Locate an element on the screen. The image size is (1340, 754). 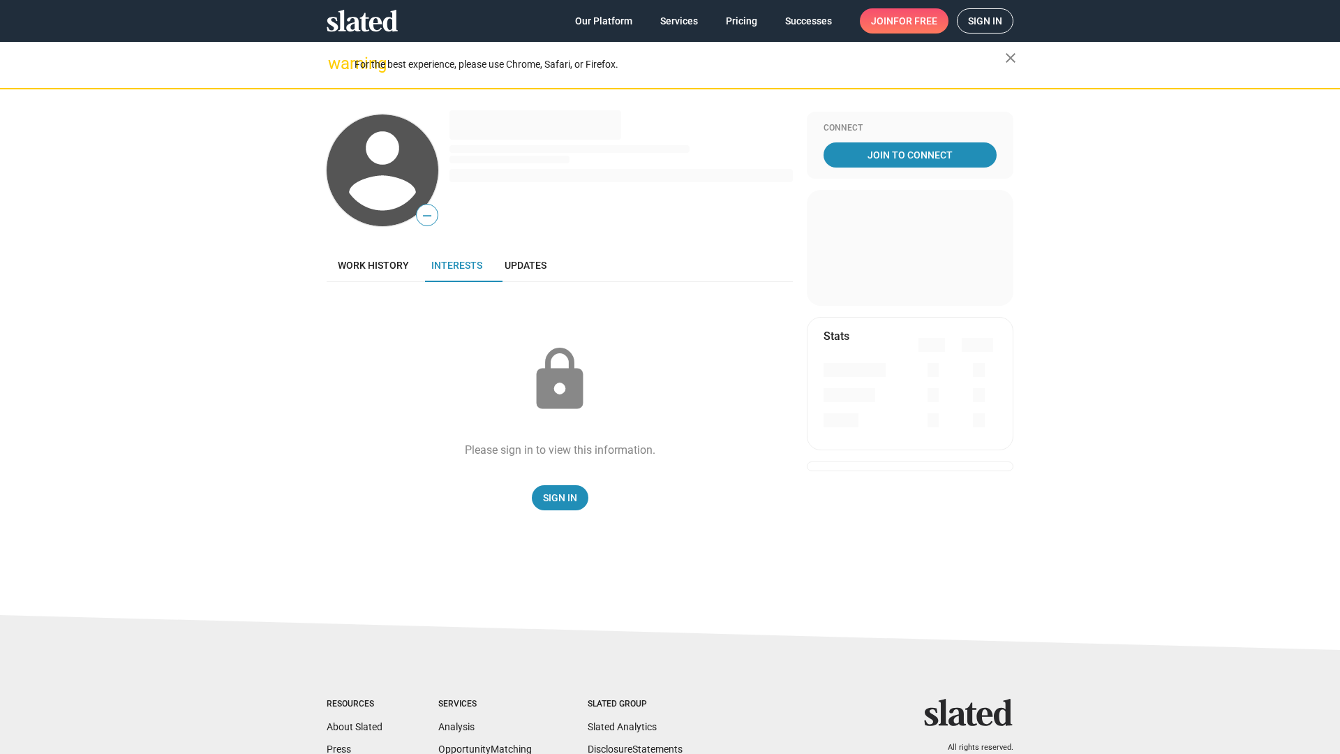
mat-icon: close is located at coordinates (1011, 58).